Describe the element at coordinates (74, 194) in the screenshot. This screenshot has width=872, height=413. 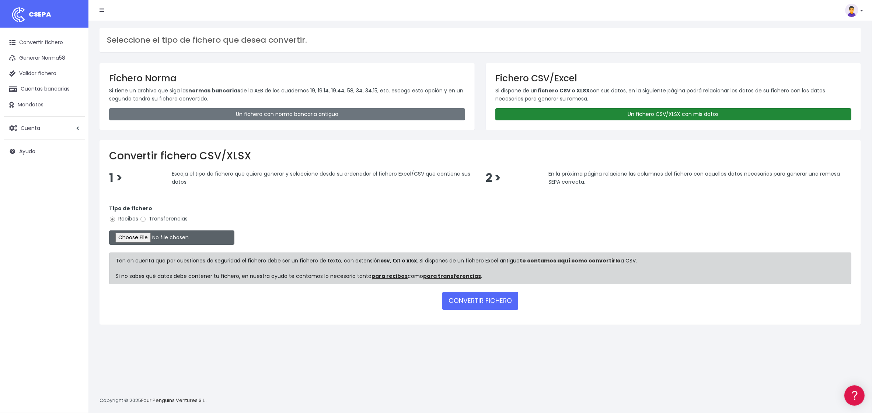
I see `a: API` at that location.